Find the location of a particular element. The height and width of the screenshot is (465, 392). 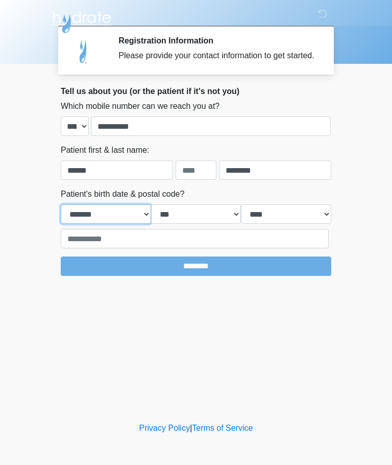

img: Agent Avatar is located at coordinates (84, 51).